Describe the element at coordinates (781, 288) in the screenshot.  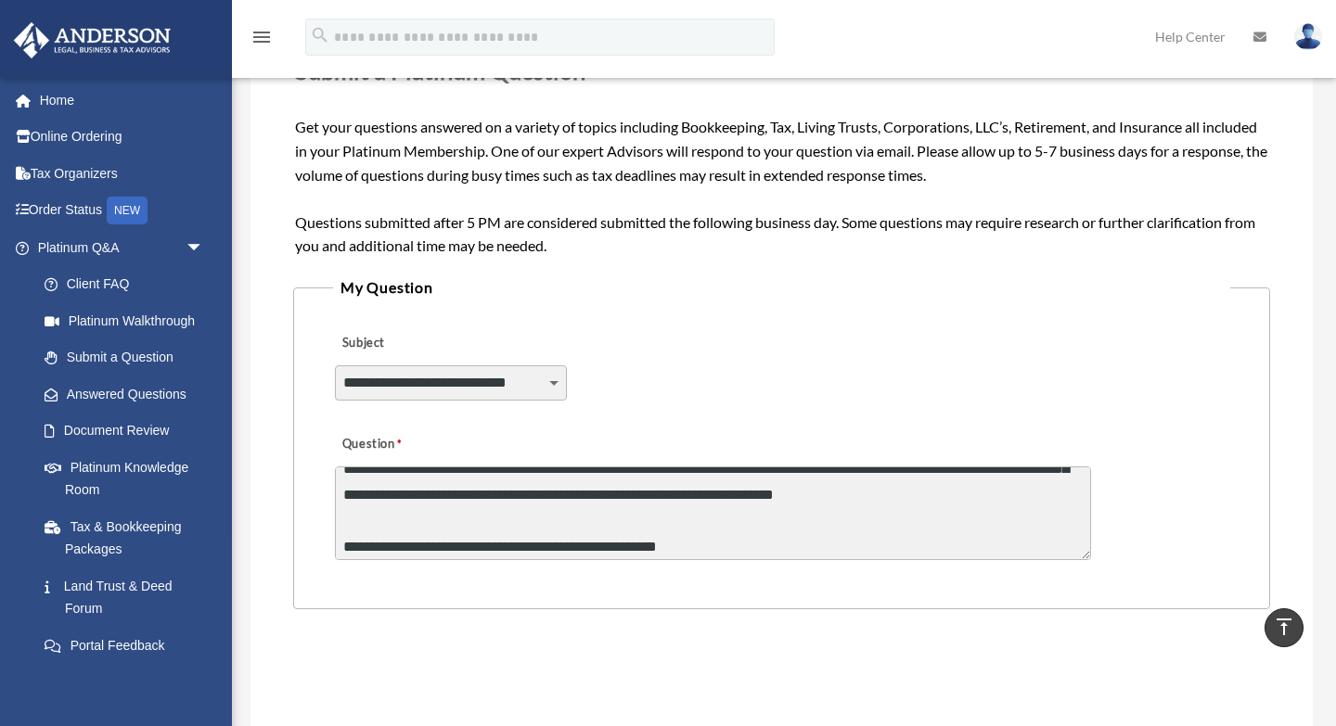
I see `legend: My Question` at that location.